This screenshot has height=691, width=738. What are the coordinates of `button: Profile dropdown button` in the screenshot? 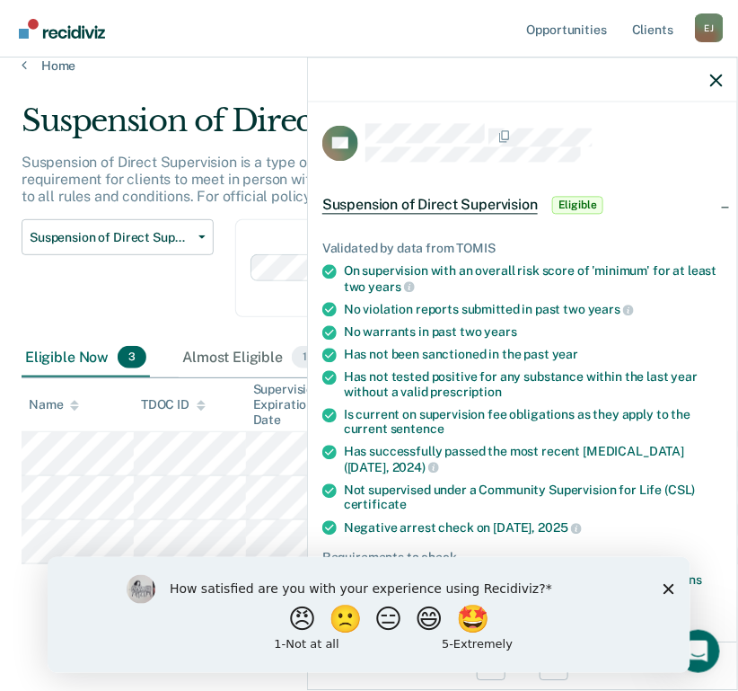 It's located at (710, 28).